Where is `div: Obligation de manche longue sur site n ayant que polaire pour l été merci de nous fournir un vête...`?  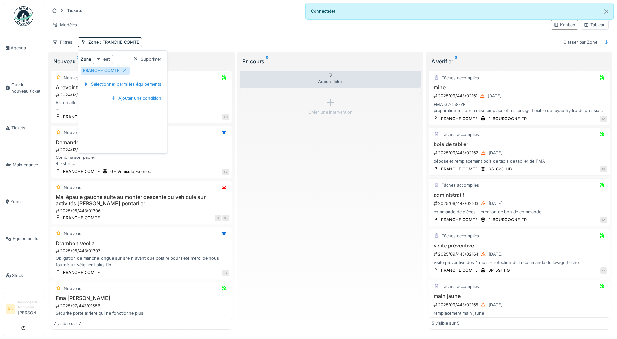
div: Obligation de manche longue sur site n ayant que polaire pour l été merci de nous fournir un vête... is located at coordinates (141, 262).